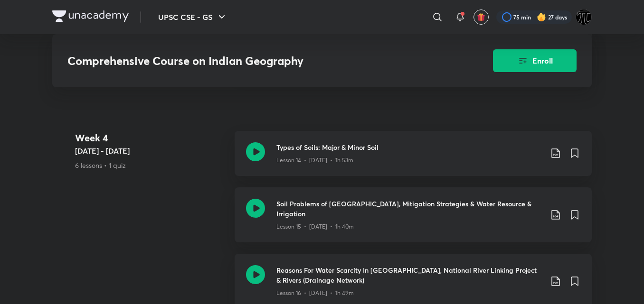  What do you see at coordinates (193, 17) in the screenshot?
I see `button: UPSC CSE - GS` at bounding box center [193, 17].